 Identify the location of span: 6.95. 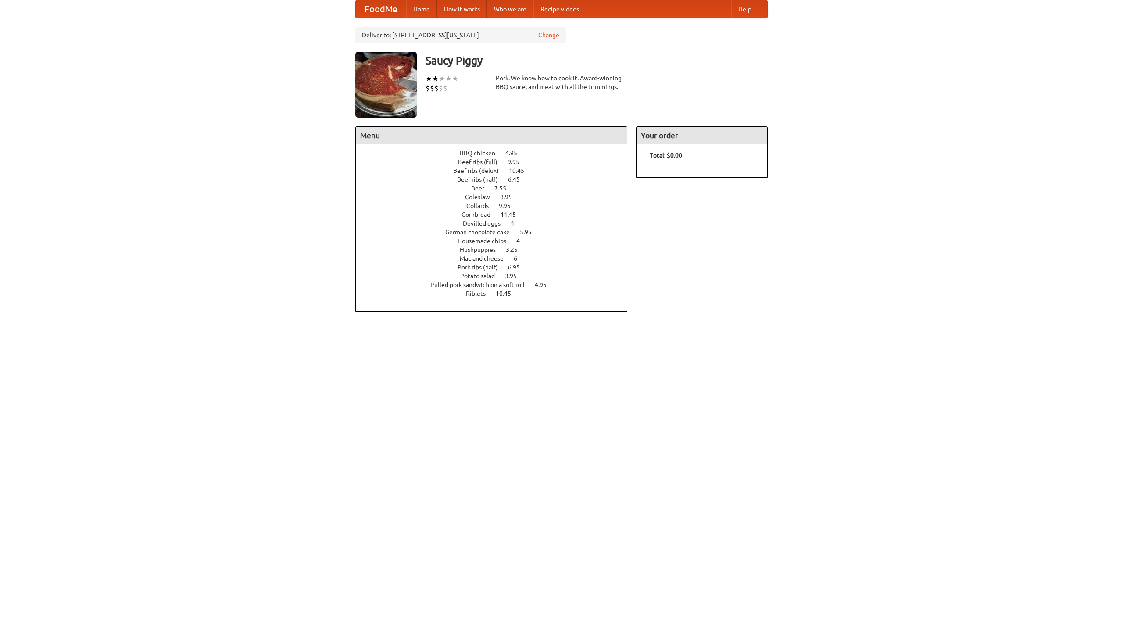
(518, 267).